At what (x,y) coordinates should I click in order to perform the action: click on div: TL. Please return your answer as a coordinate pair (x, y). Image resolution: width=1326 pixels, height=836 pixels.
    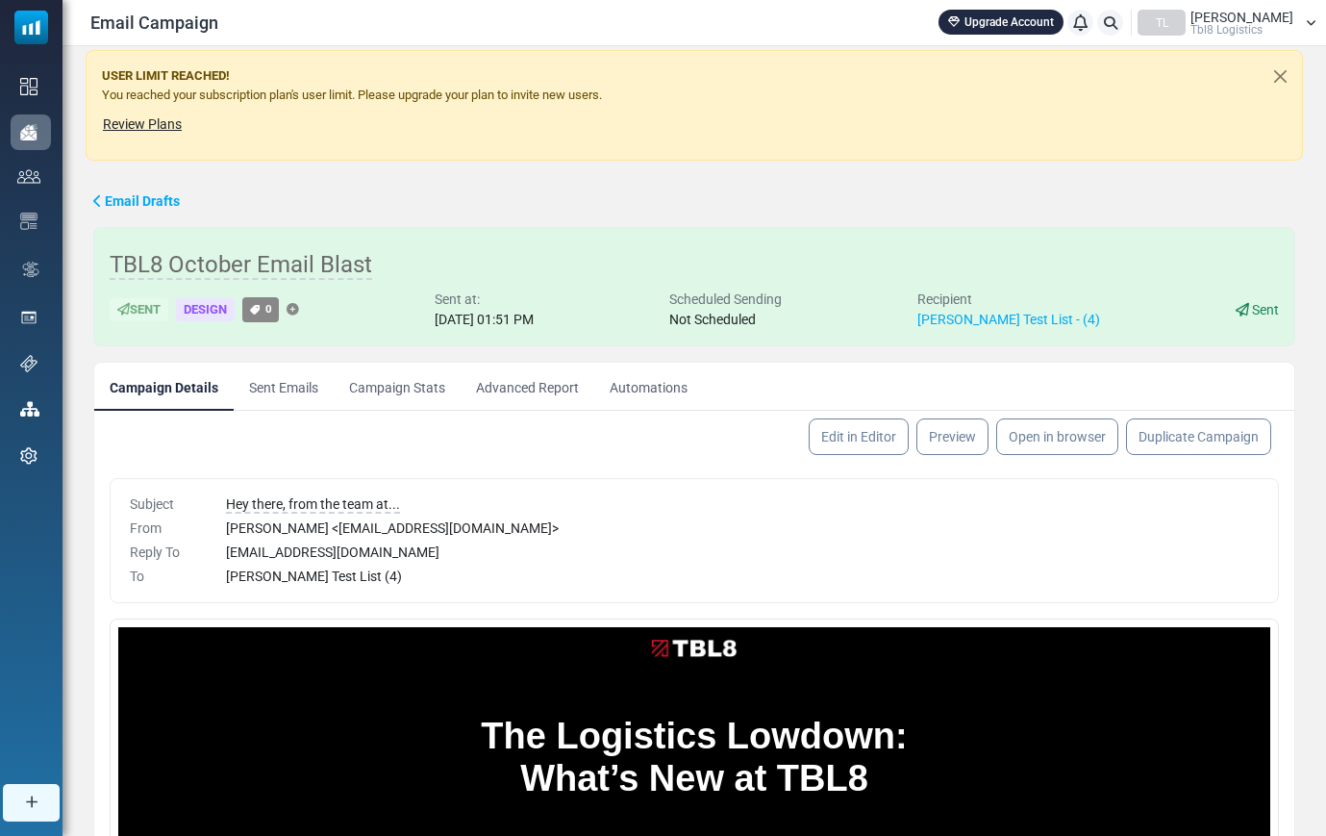
    Looking at the image, I should click on (1162, 22).